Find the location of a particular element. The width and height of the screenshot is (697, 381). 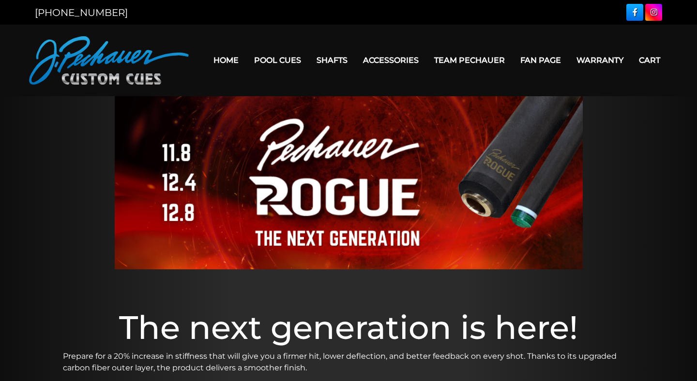

h1: The next generation is here! is located at coordinates (349, 328).